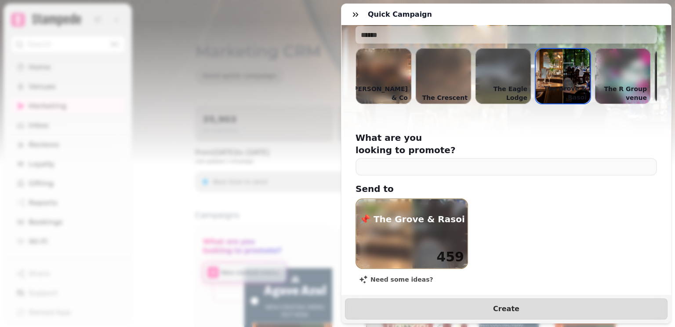 Image resolution: width=675 pixels, height=327 pixels. I want to click on p: The Eagle Lodge, so click(503, 93).